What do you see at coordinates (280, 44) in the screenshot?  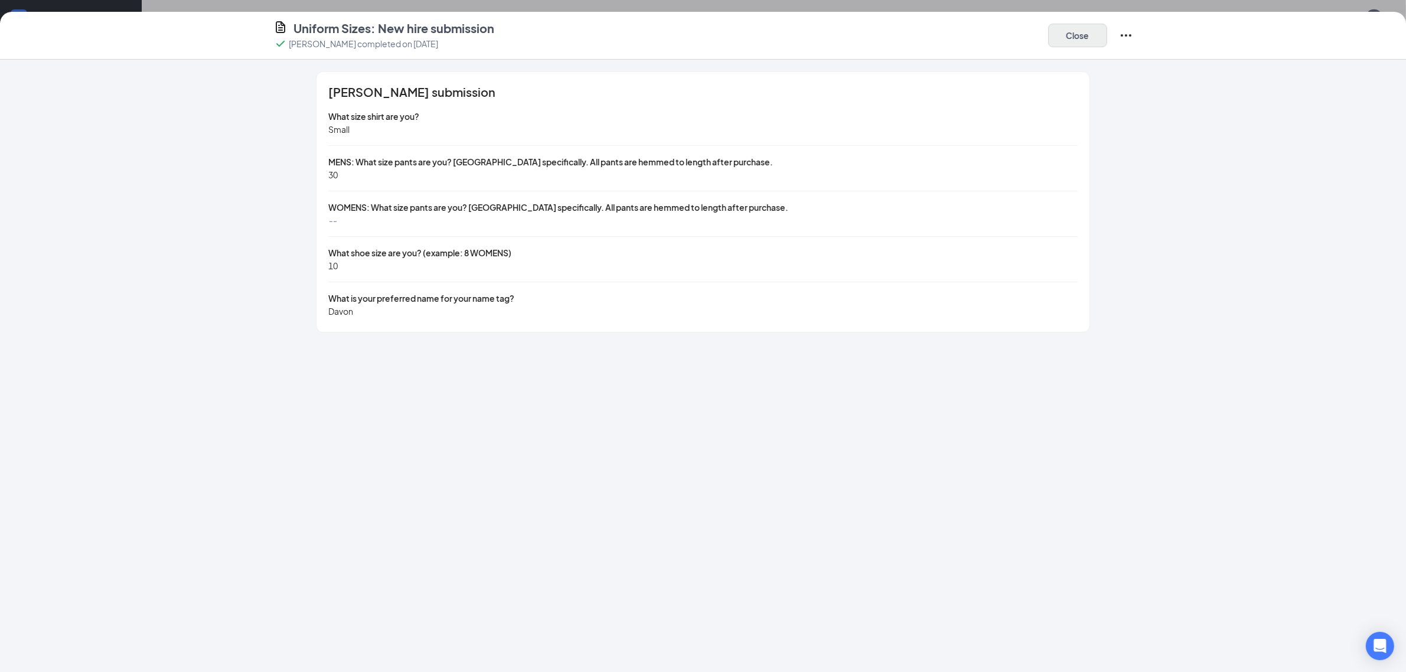 I see `svg: Checkmark` at bounding box center [280, 44].